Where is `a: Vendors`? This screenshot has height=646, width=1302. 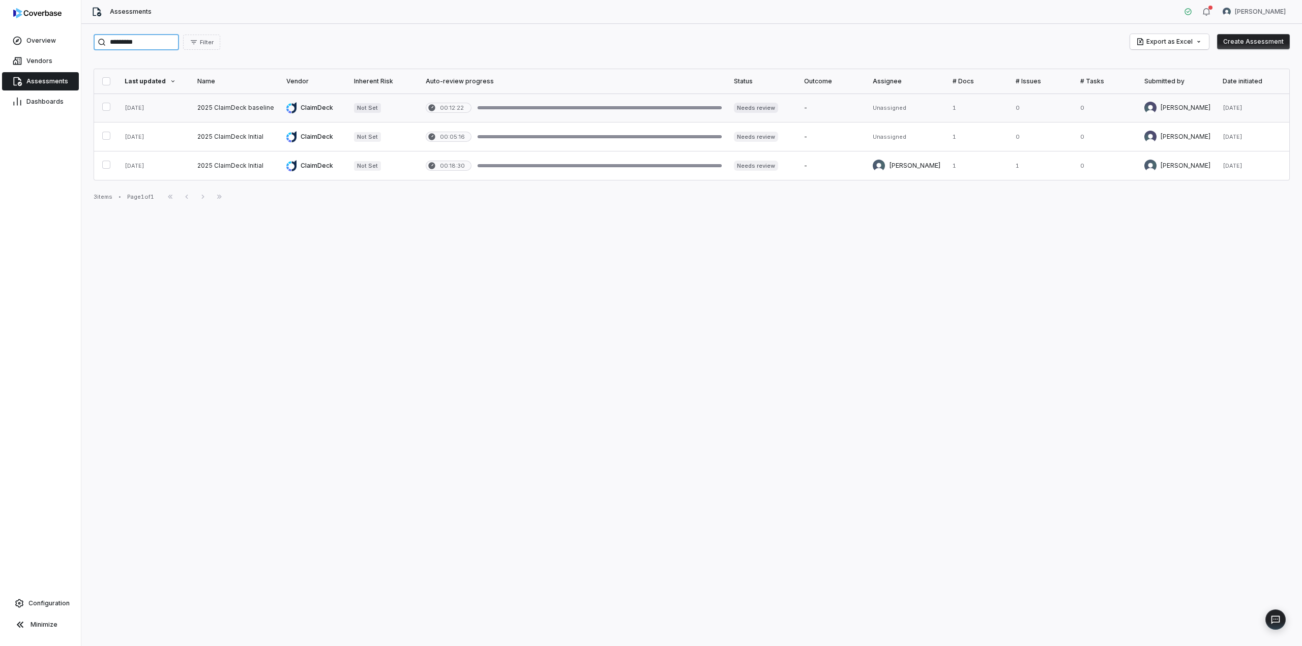
a: Vendors is located at coordinates (40, 61).